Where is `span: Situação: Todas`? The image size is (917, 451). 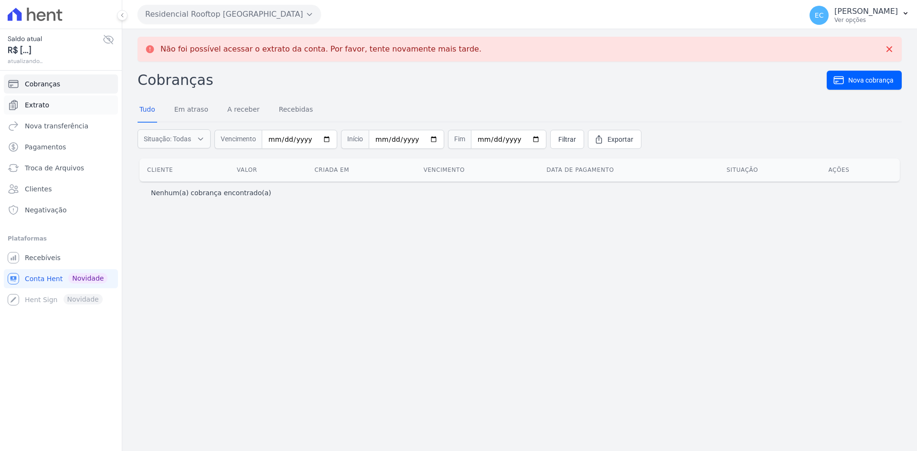 span: Situação: Todas is located at coordinates (167, 139).